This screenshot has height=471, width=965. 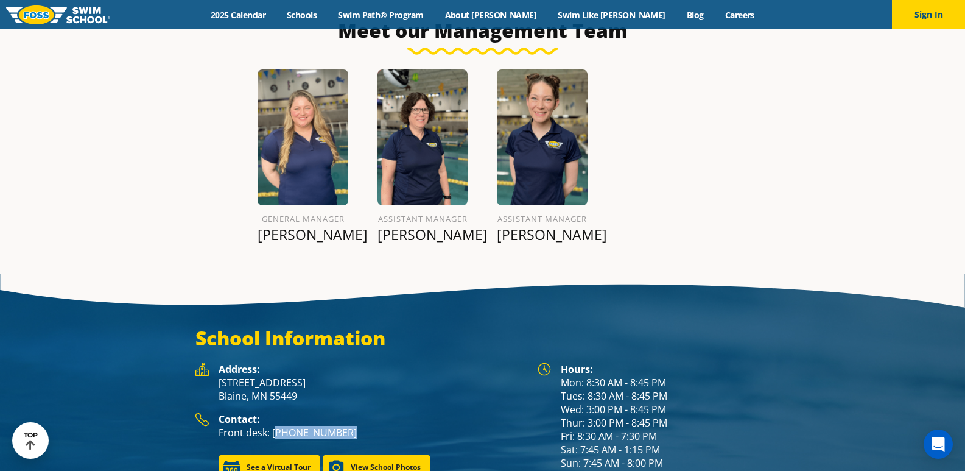 What do you see at coordinates (423, 137) in the screenshot?
I see `img: Deb-Almberg.png` at bounding box center [423, 137].